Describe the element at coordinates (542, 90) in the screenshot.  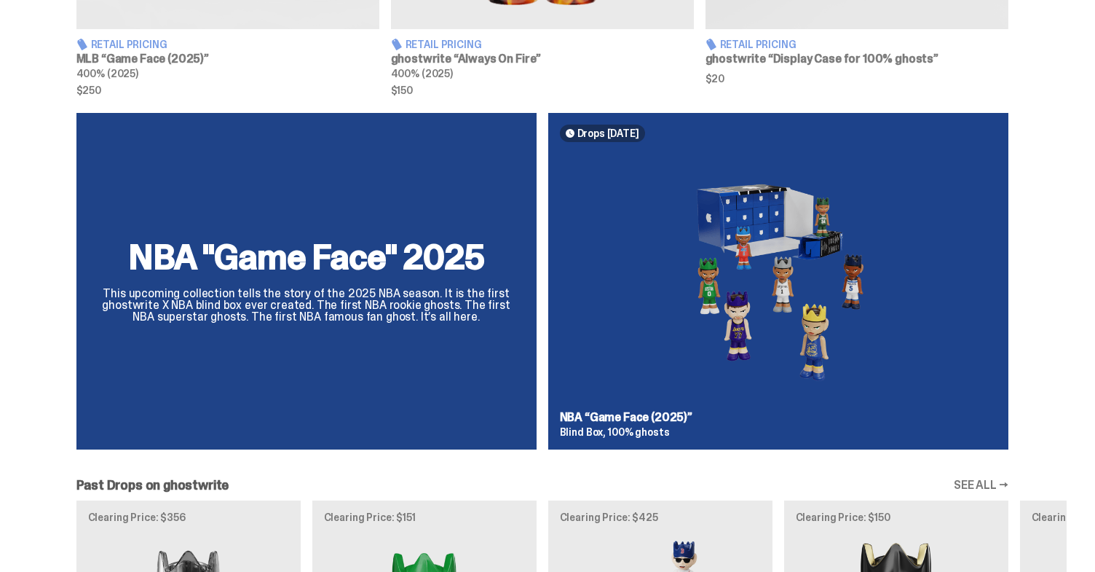
I see `span: $150` at that location.